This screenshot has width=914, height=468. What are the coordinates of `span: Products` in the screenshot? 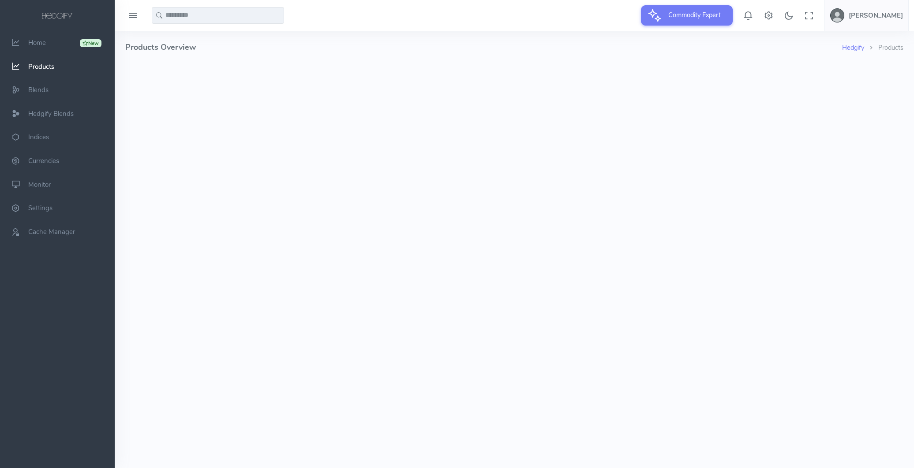 It's located at (41, 67).